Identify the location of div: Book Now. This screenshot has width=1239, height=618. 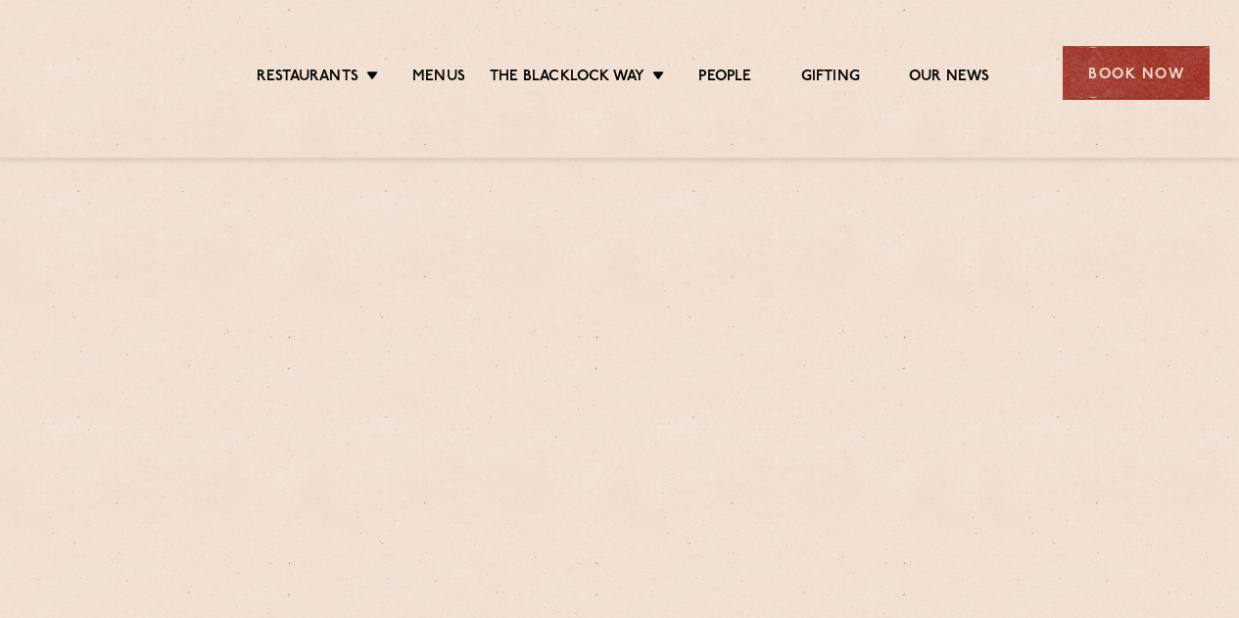
(1136, 72).